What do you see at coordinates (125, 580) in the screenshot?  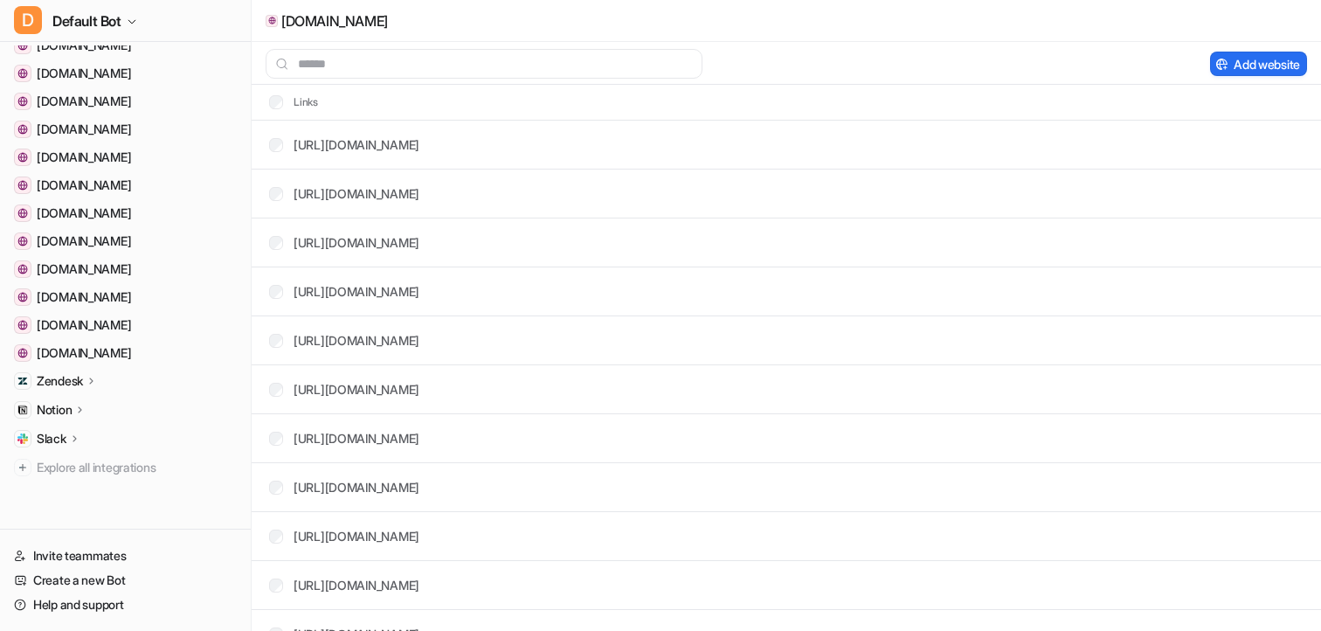 I see `a: Create a new Bot` at bounding box center [125, 580].